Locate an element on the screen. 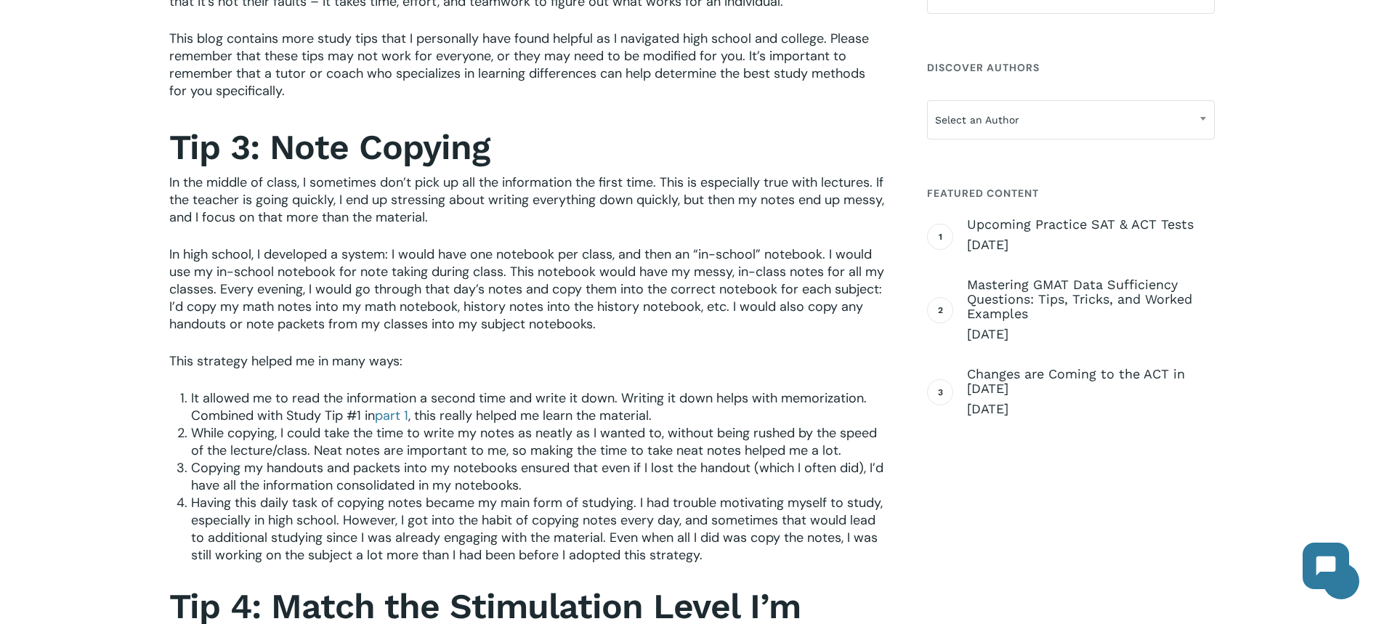 This screenshot has height=624, width=1384. strong: Tip 3: Note Copying is located at coordinates (329, 147).